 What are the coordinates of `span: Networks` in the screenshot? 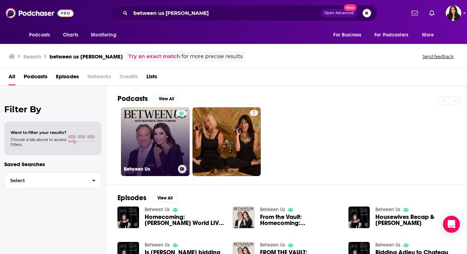 It's located at (99, 78).